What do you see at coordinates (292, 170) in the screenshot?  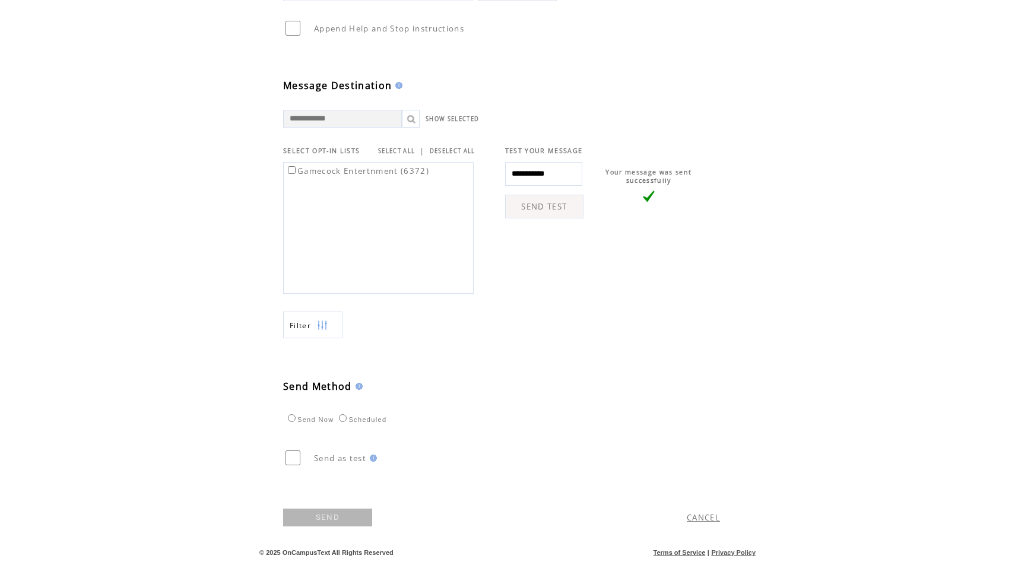 I see `input: Gamecock Entertnment (6372)` at bounding box center [292, 170].